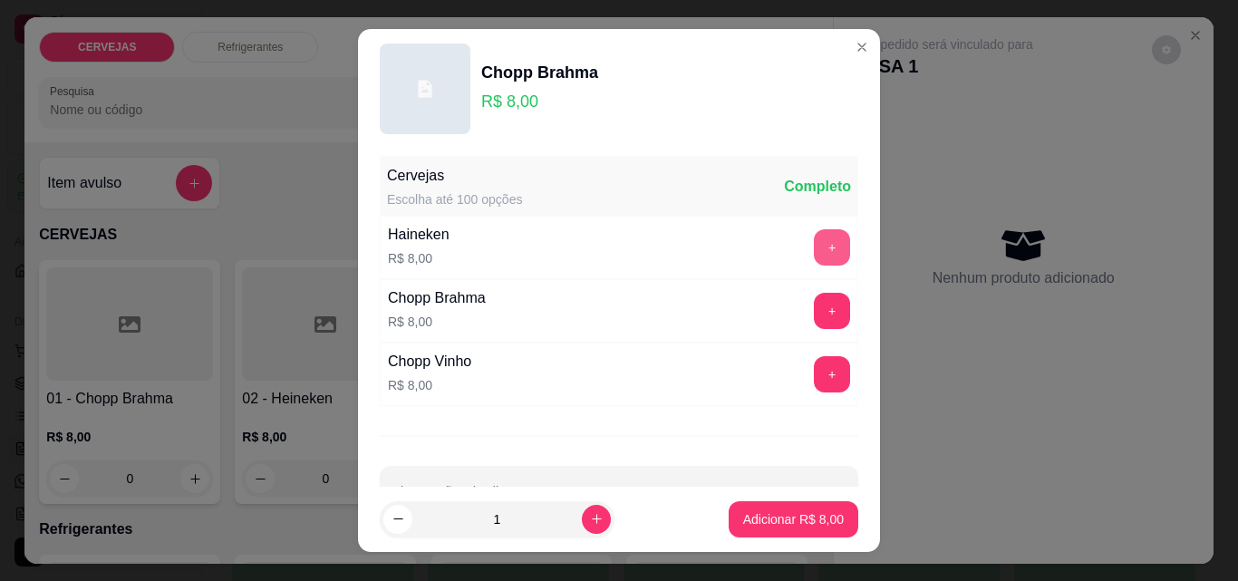 This screenshot has width=1238, height=581. Describe the element at coordinates (793, 519) in the screenshot. I see `button: Adicionar R$ 8,00` at that location.